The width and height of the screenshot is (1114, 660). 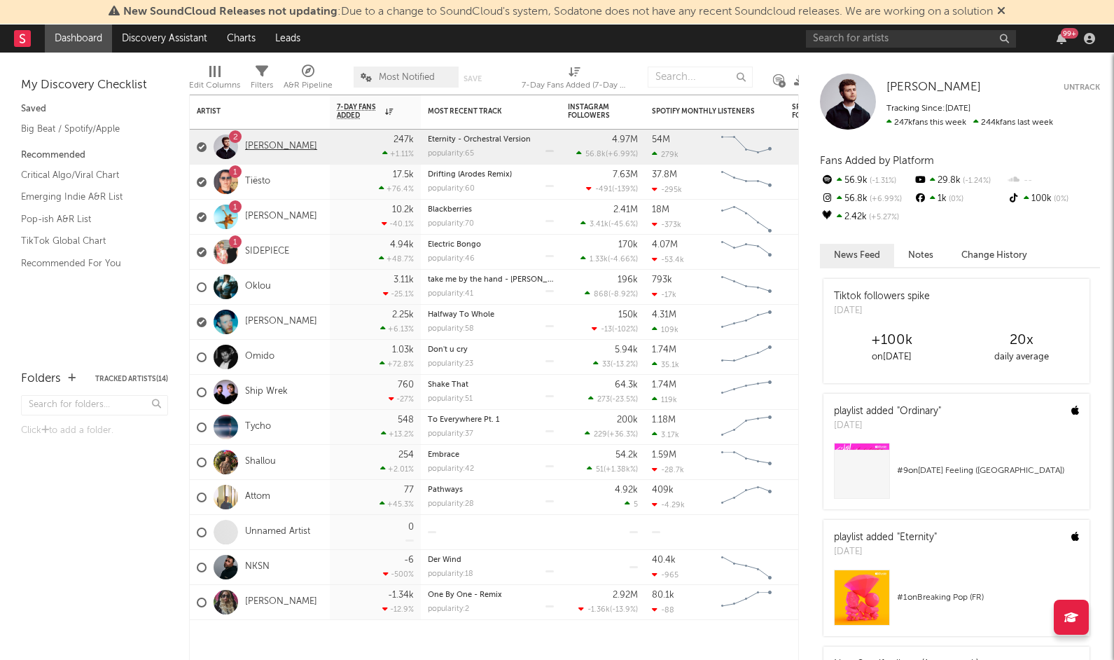 I want to click on div: 2.41M, so click(x=625, y=209).